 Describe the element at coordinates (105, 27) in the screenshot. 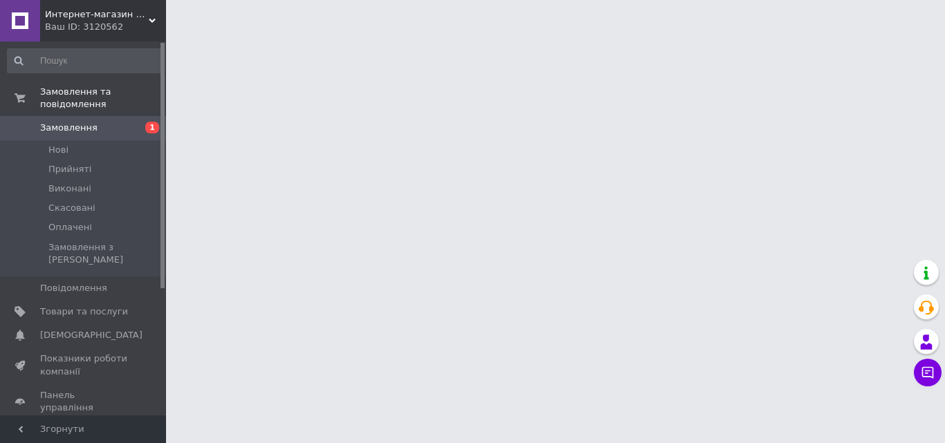

I see `div: Ваш ID: 3120562` at that location.